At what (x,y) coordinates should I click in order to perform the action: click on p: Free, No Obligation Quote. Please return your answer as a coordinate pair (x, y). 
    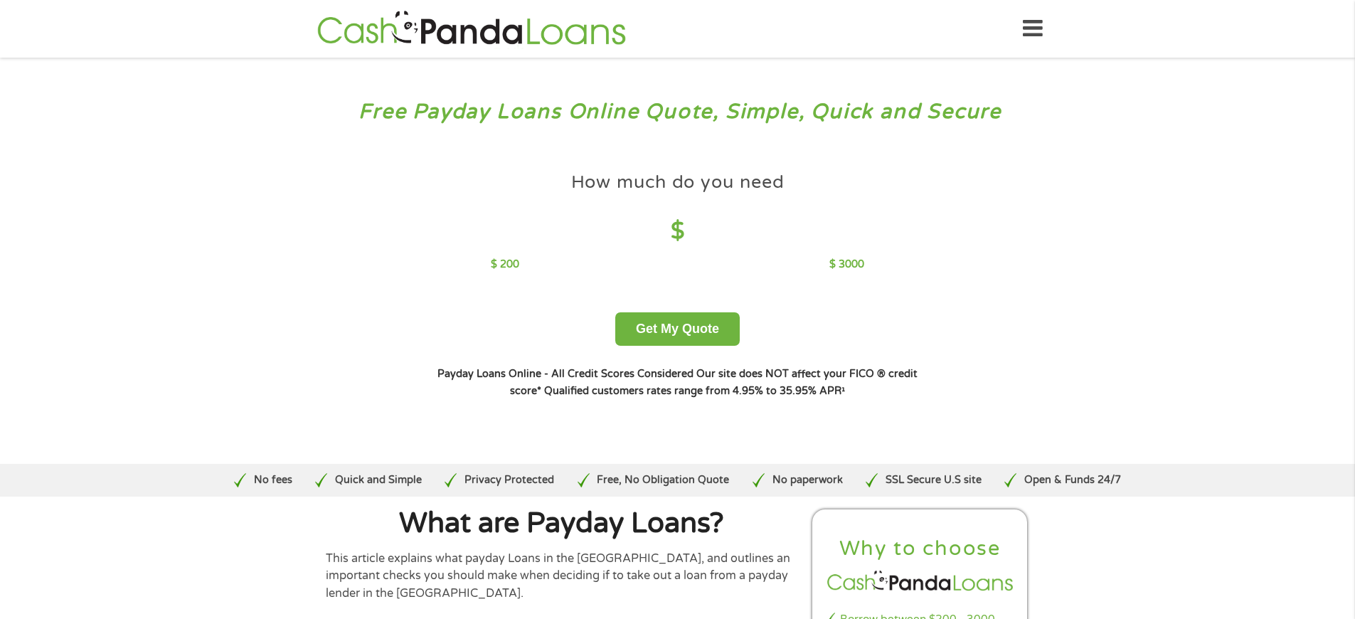
    Looking at the image, I should click on (663, 480).